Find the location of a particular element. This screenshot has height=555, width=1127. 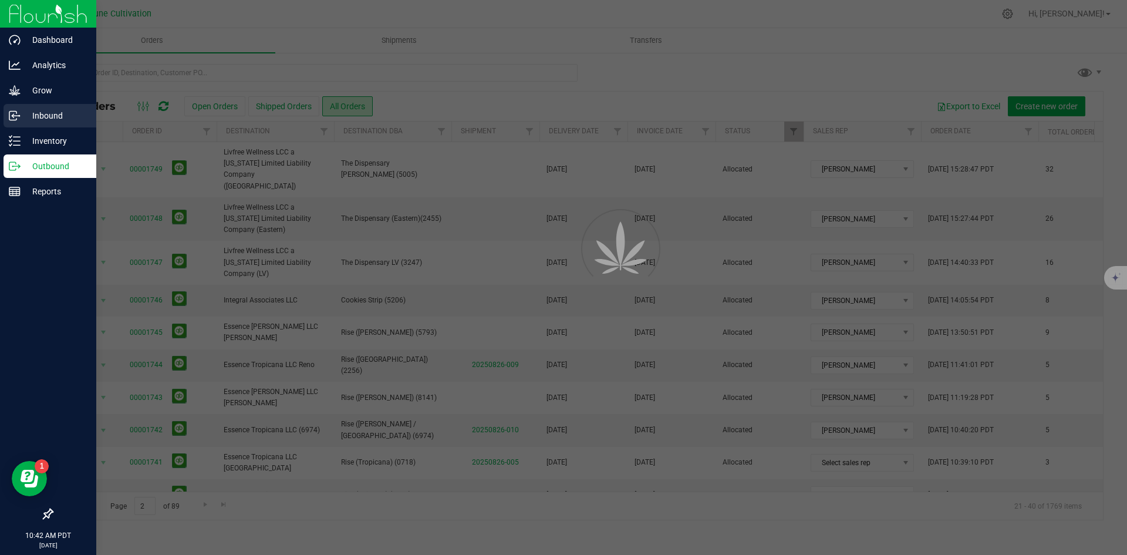

p: Reports is located at coordinates (56, 191).